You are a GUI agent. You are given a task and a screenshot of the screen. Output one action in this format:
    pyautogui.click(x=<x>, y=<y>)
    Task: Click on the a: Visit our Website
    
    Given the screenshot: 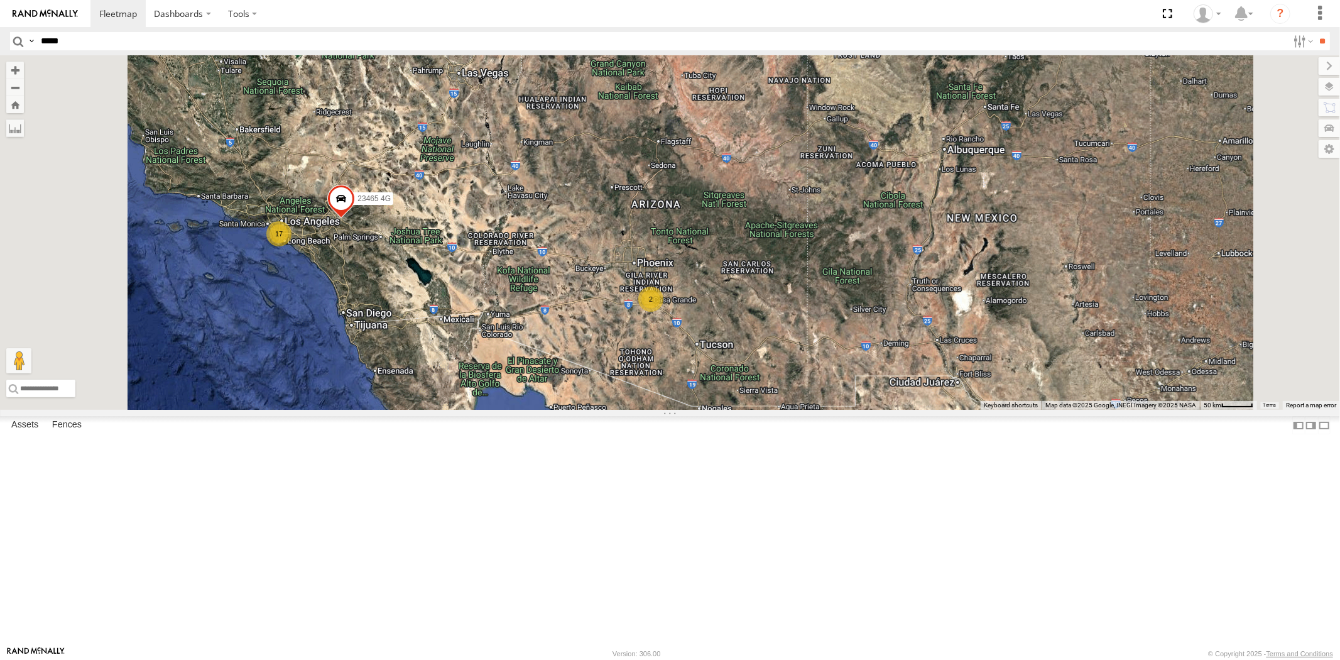 What is the action you would take?
    pyautogui.click(x=36, y=653)
    